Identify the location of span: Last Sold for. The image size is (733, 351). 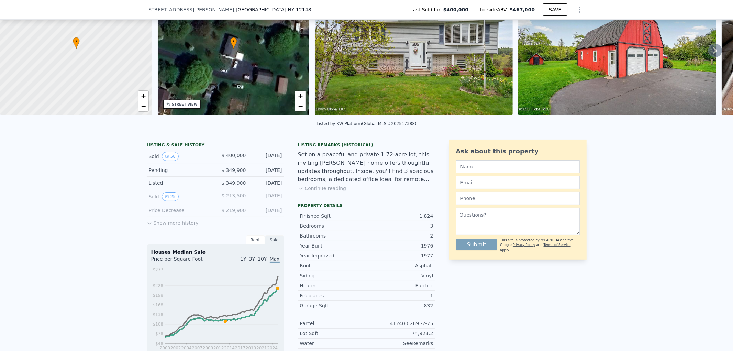
(427, 10).